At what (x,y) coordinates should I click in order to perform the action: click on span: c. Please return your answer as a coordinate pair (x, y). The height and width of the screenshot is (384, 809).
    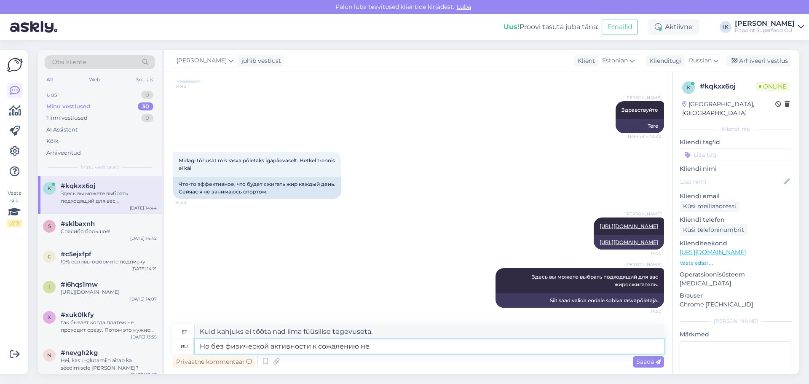
    Looking at the image, I should click on (49, 256).